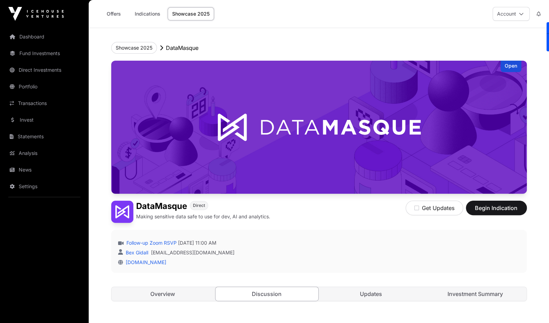  What do you see at coordinates (44, 186) in the screenshot?
I see `a: Settings` at bounding box center [44, 186].